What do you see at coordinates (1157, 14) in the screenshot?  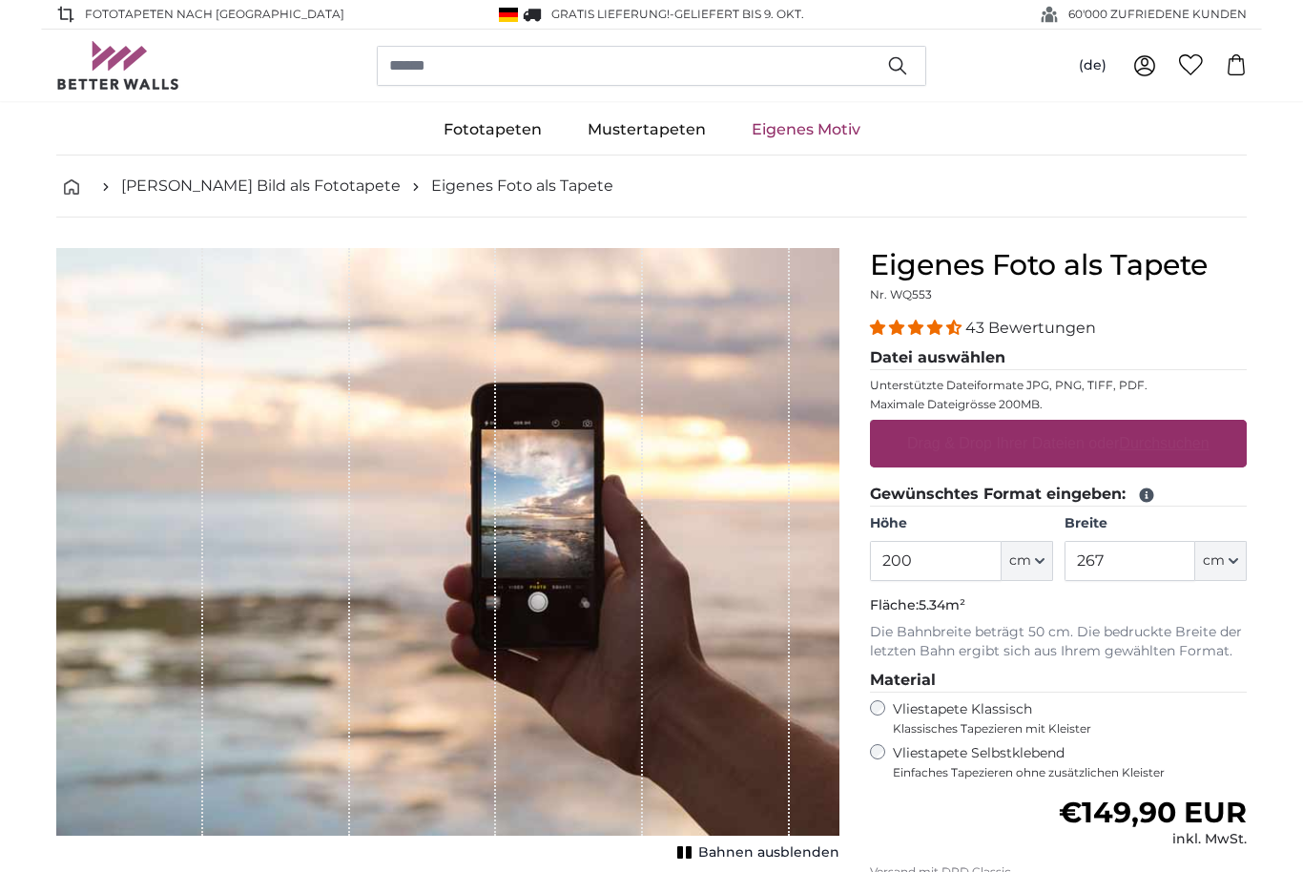 I see `span: 60'000 ZUFRIEDENE KUNDEN` at bounding box center [1157, 14].